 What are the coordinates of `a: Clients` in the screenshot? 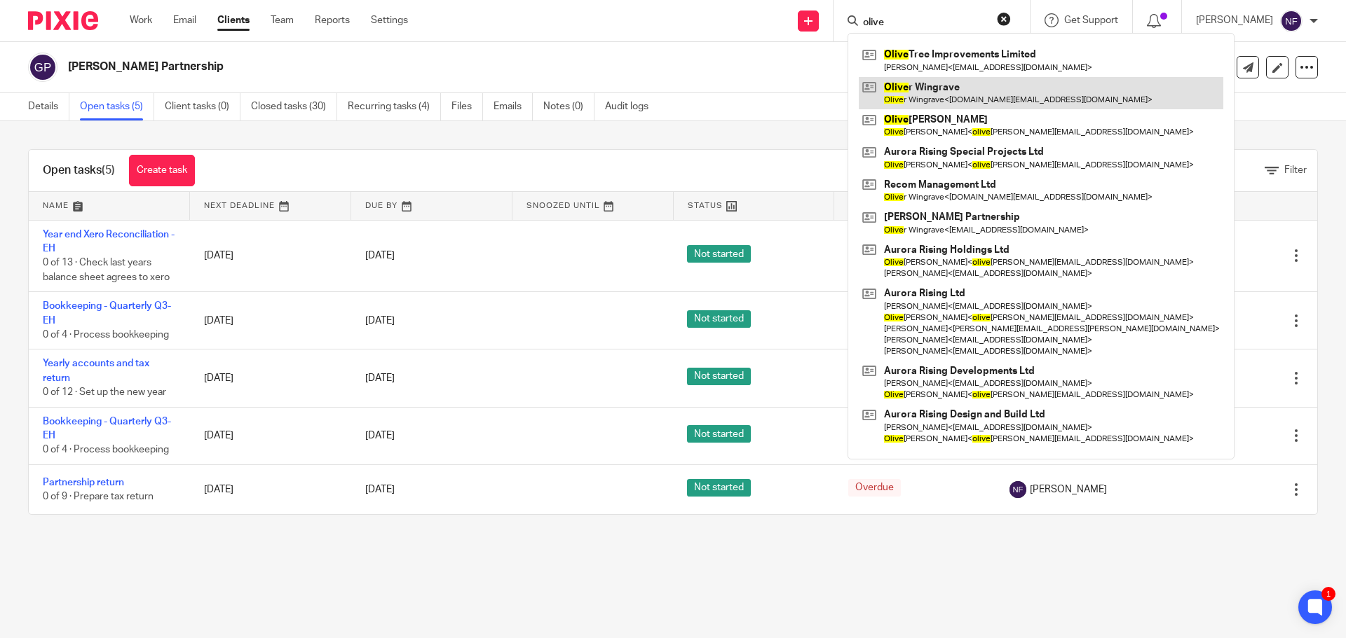 It's located at (233, 20).